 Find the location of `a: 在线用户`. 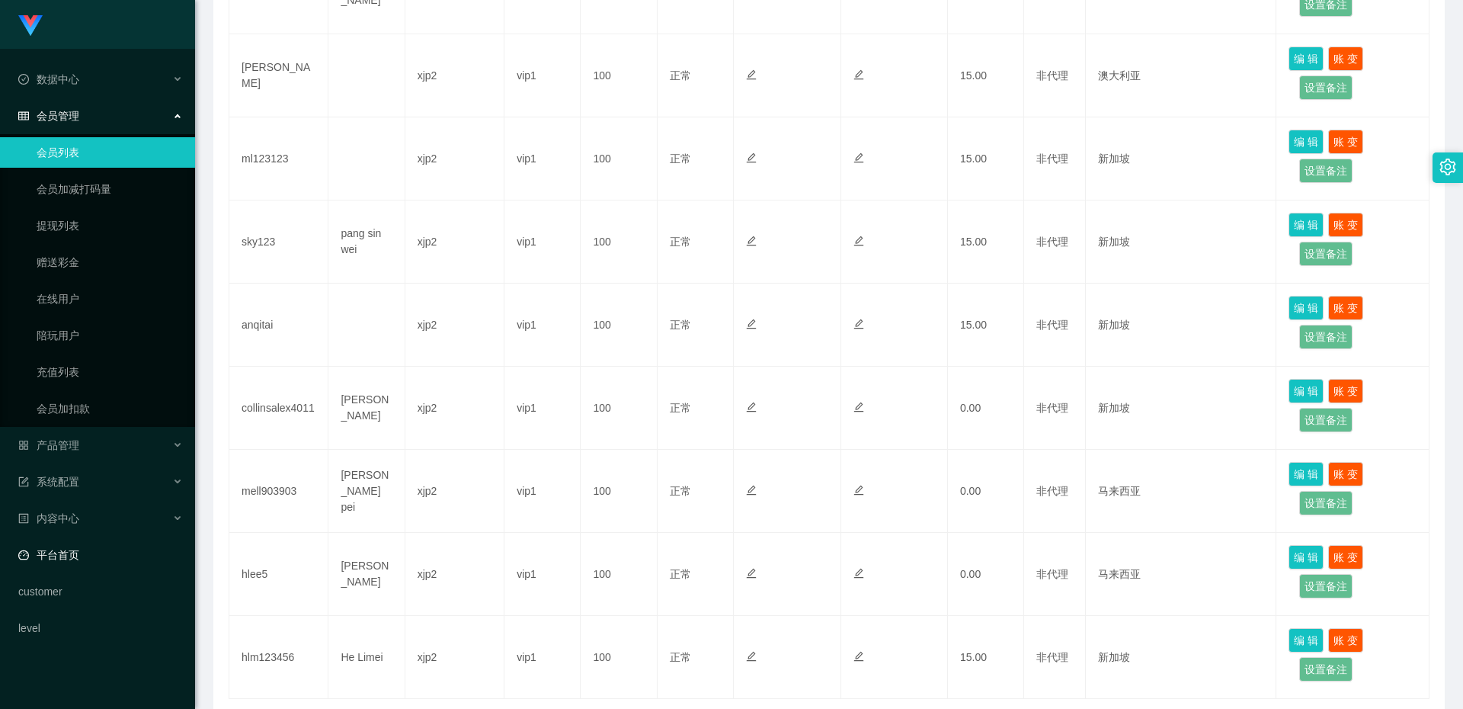

a: 在线用户 is located at coordinates (110, 299).